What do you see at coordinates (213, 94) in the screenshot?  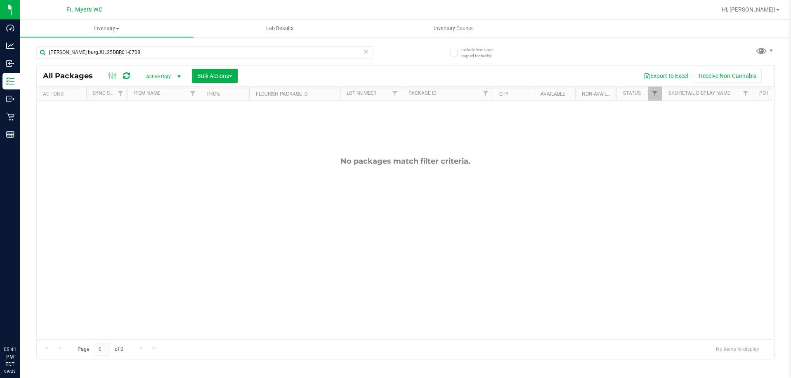 I see `a: THC%` at bounding box center [213, 94].